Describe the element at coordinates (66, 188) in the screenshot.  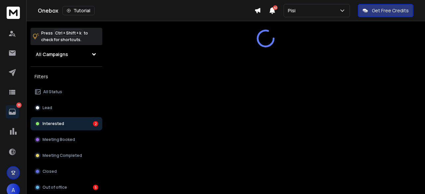
I see `button: Out of office5` at that location.